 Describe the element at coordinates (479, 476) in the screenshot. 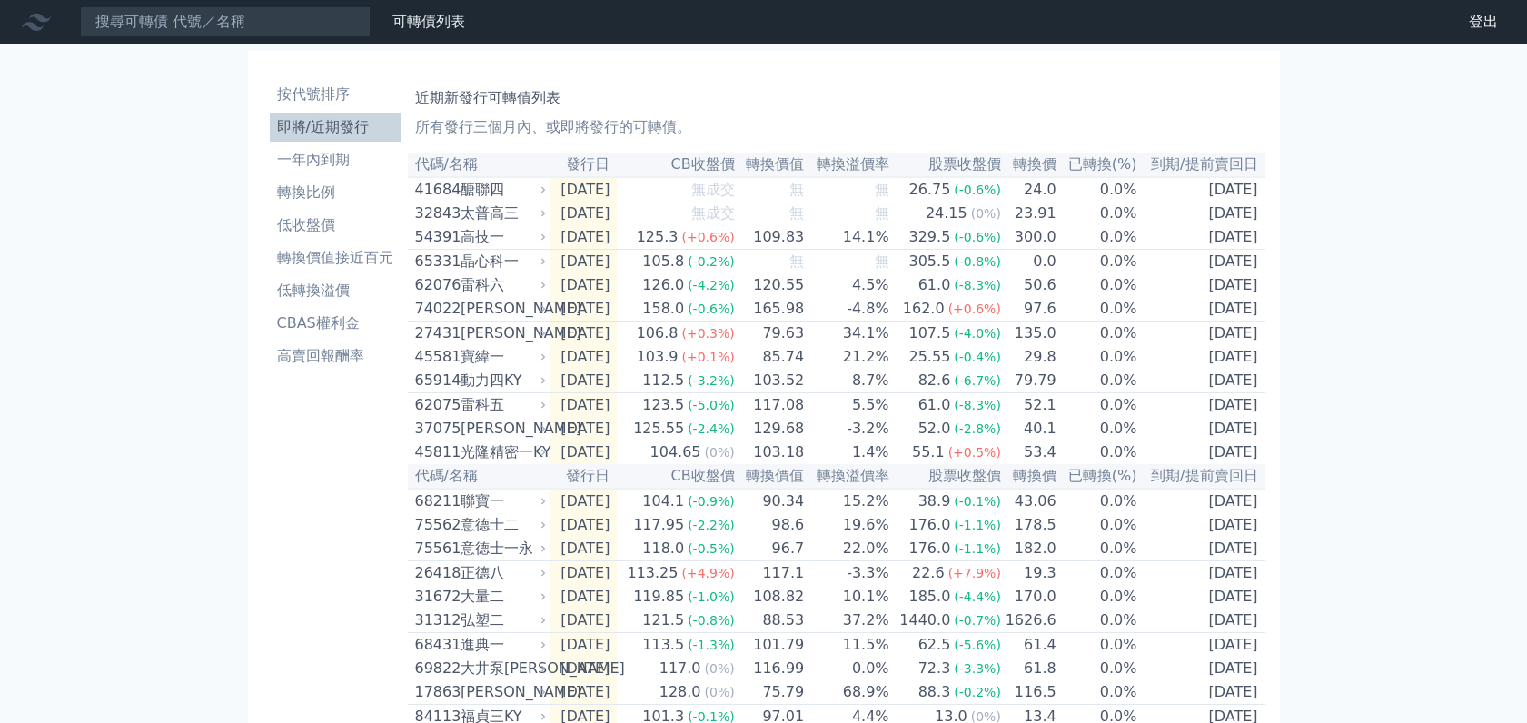

I see `th: 代碼/名稱` at that location.